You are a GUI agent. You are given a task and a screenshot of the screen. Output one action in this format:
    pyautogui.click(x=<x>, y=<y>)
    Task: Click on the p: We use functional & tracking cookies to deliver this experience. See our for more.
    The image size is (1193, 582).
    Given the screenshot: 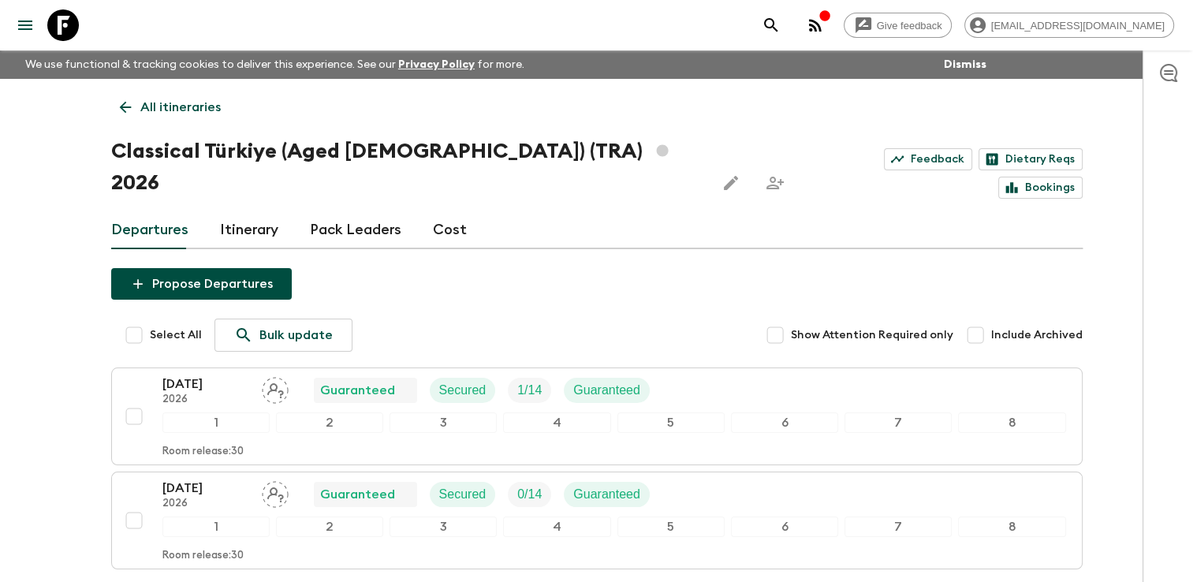 What is the action you would take?
    pyautogui.click(x=274, y=65)
    